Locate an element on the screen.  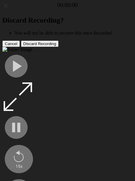
button: Discard Recording is located at coordinates (40, 44).